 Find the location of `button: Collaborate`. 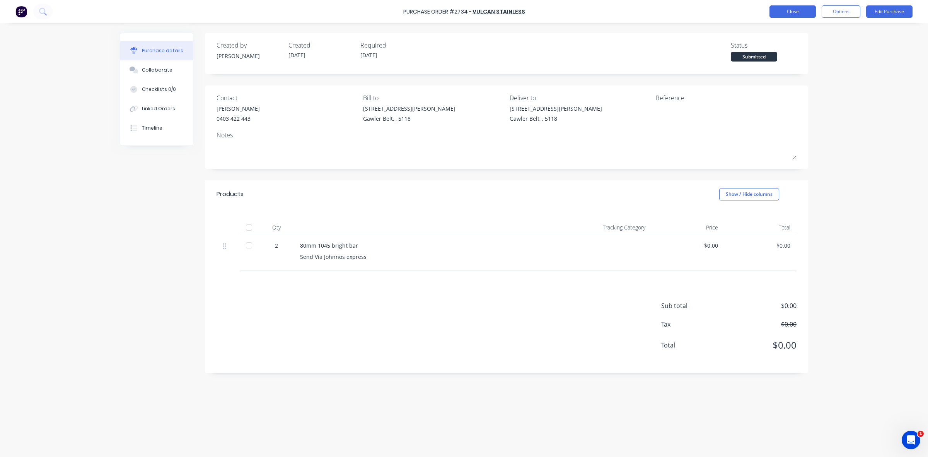

button: Collaborate is located at coordinates (157, 70).